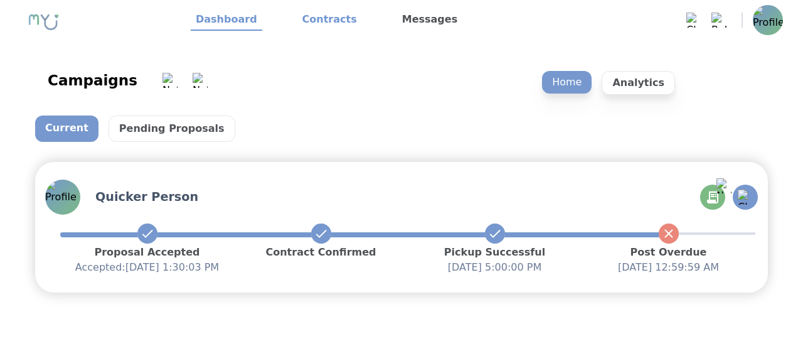 This screenshot has height=351, width=803. What do you see at coordinates (430, 20) in the screenshot?
I see `a: Messages` at bounding box center [430, 20].